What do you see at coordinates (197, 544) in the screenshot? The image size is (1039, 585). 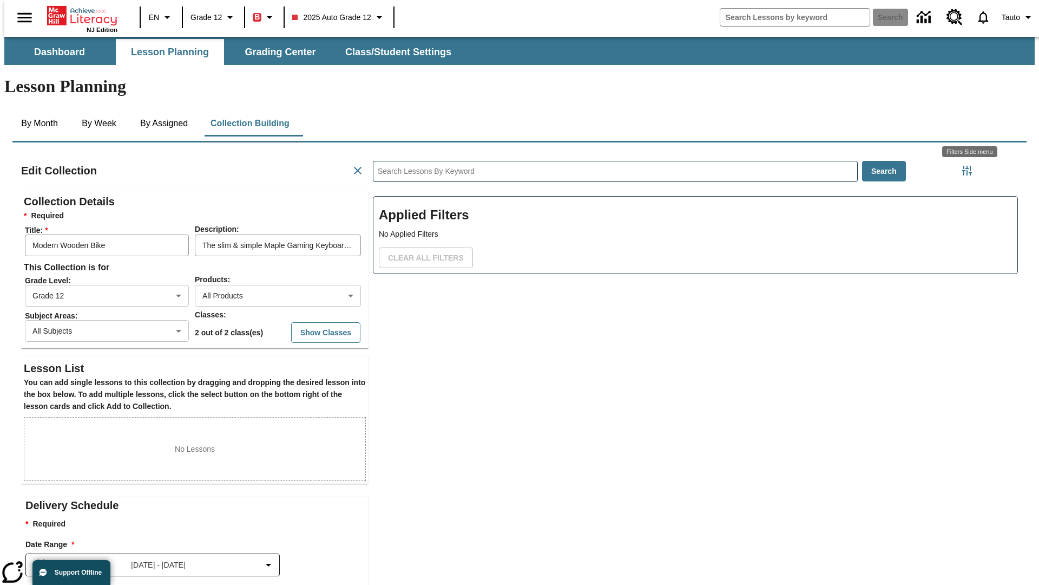 I see `h3: Date Range` at bounding box center [197, 544].